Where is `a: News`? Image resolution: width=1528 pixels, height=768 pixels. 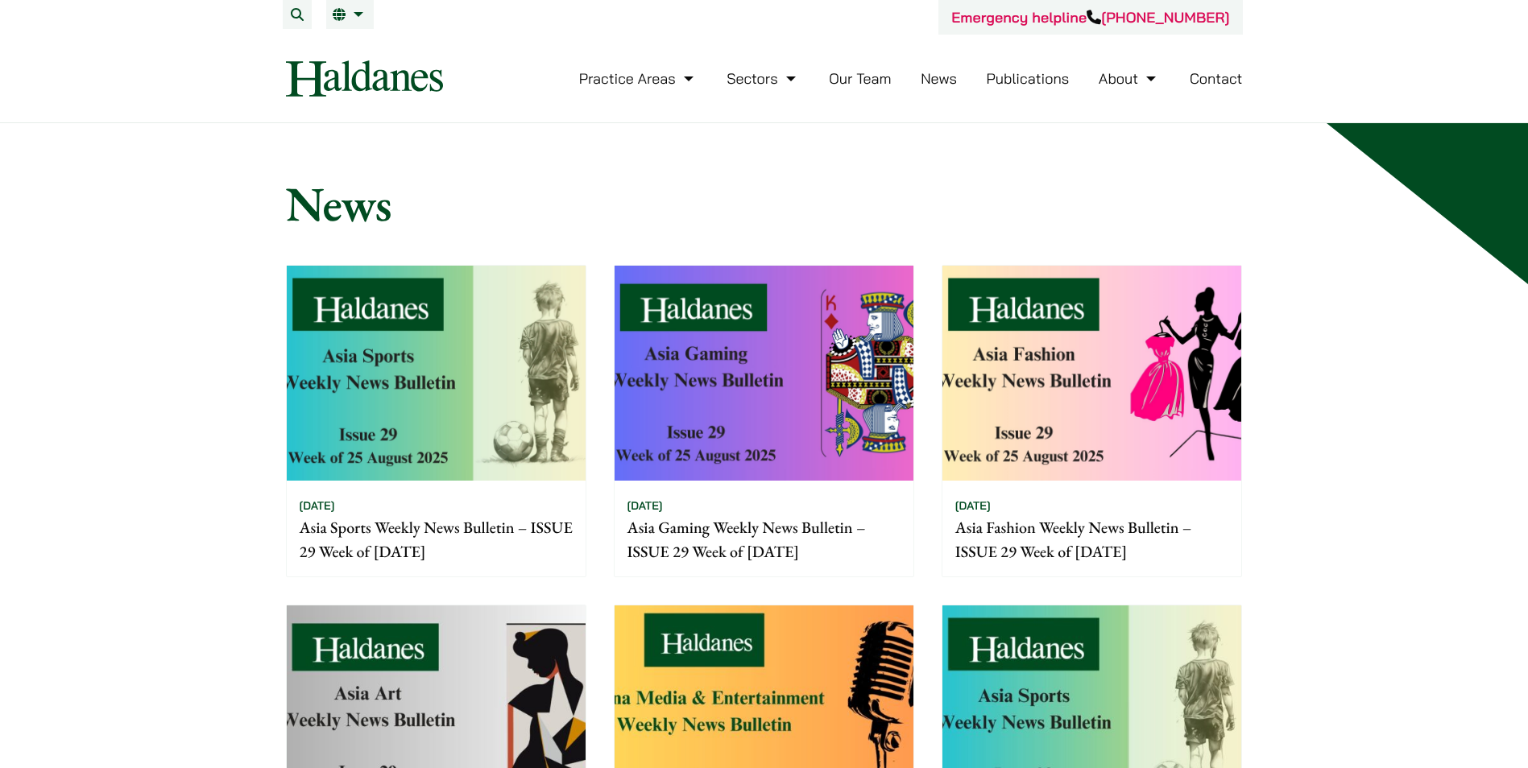 a: News is located at coordinates (938, 78).